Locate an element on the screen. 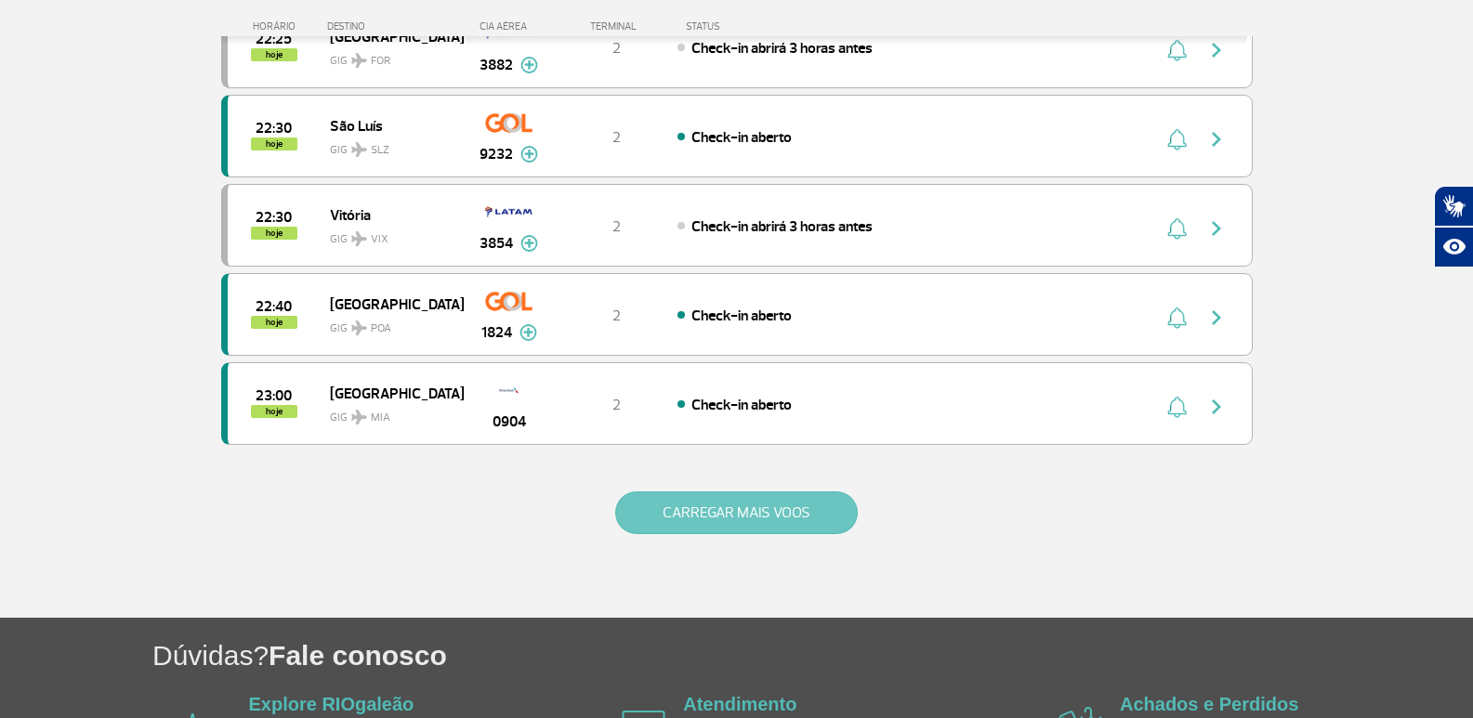 The width and height of the screenshot is (1473, 718). a: Atendimento is located at coordinates (740, 704).